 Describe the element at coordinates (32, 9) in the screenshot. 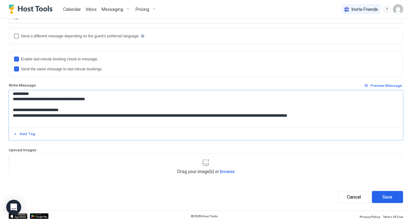

I see `div: Host Tools Logo` at that location.